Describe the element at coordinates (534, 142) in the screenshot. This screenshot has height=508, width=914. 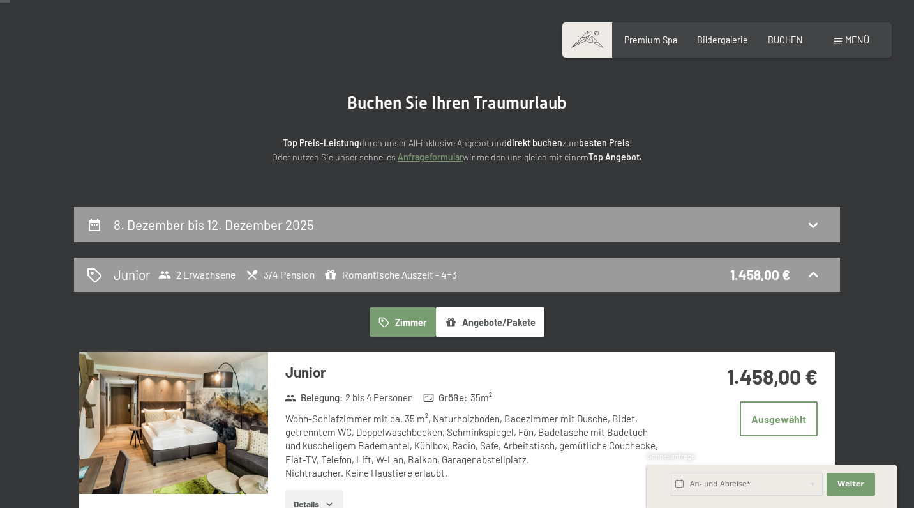
I see `strong: direkt buchen` at that location.